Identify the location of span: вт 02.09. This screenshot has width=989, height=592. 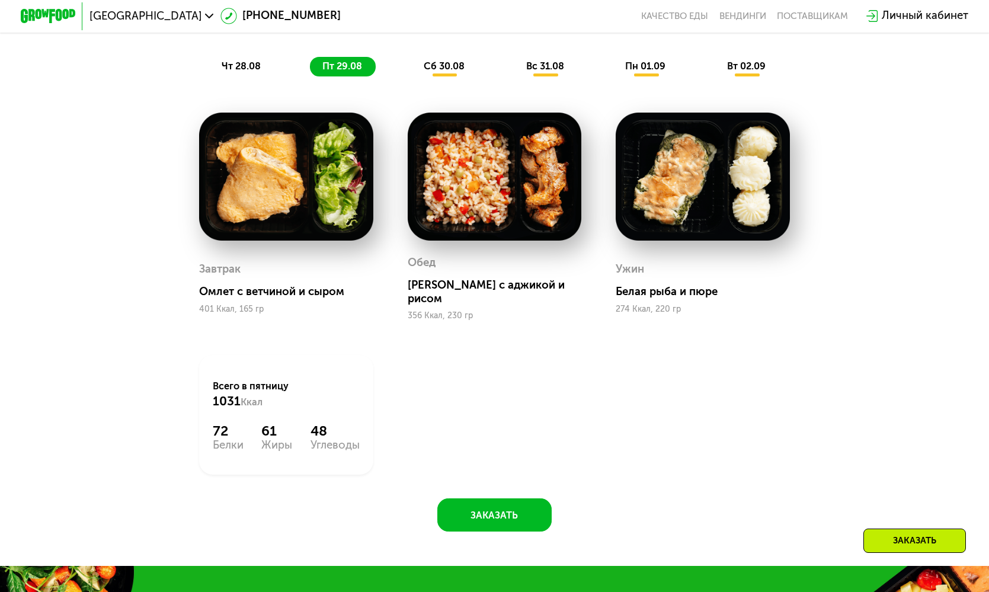
(746, 66).